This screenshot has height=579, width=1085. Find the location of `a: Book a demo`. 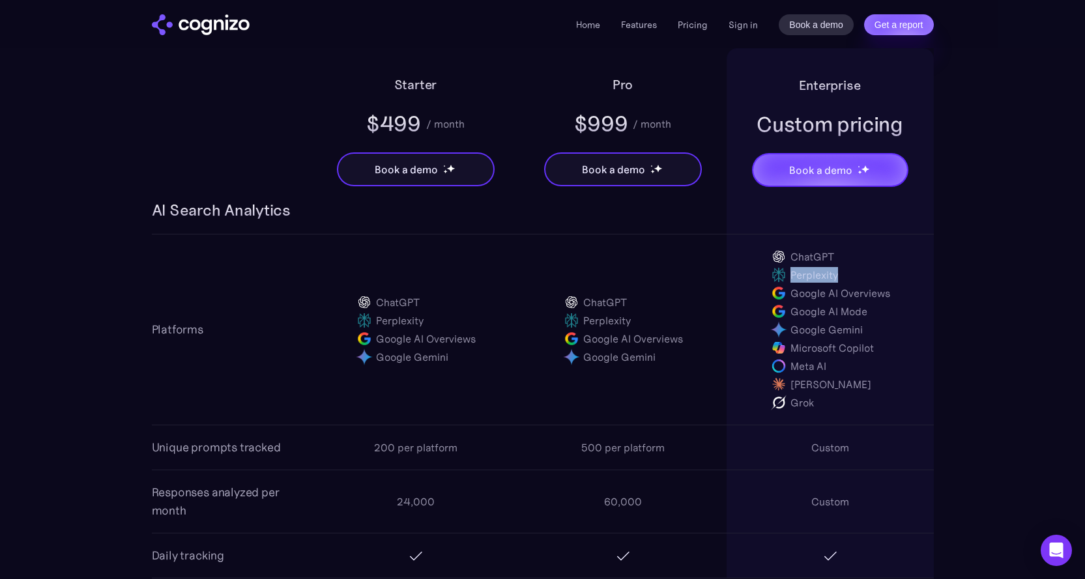

a: Book a demo is located at coordinates (816, 25).